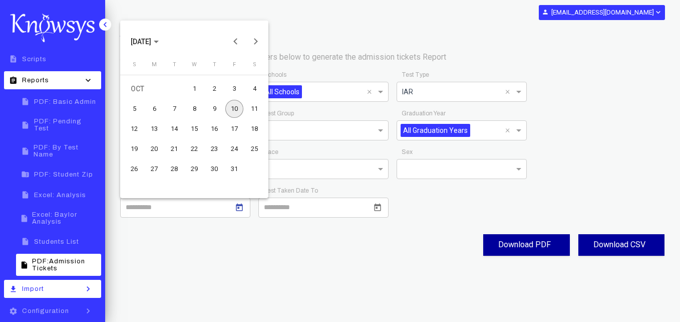  I want to click on div: 8, so click(194, 109).